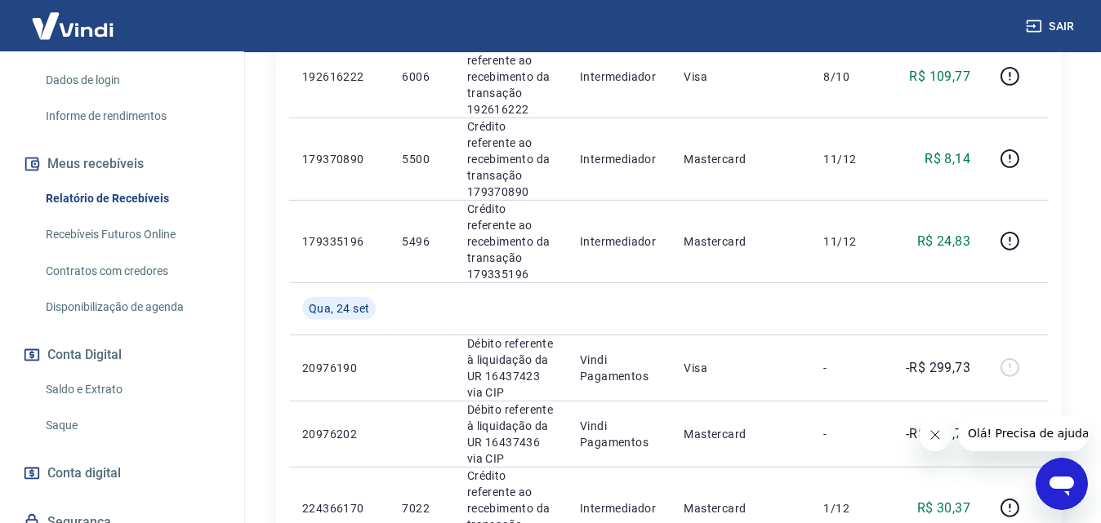 The image size is (1101, 523). I want to click on p: 8/10, so click(848, 77).